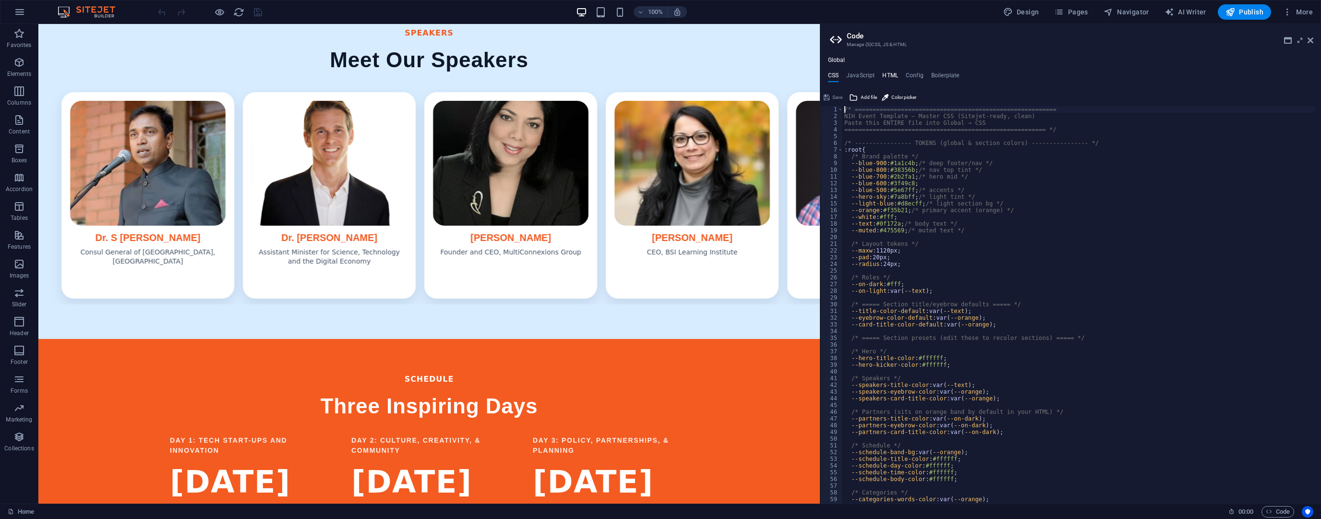 This screenshot has height=519, width=1321. I want to click on img: James Stewart, so click(834, 139).